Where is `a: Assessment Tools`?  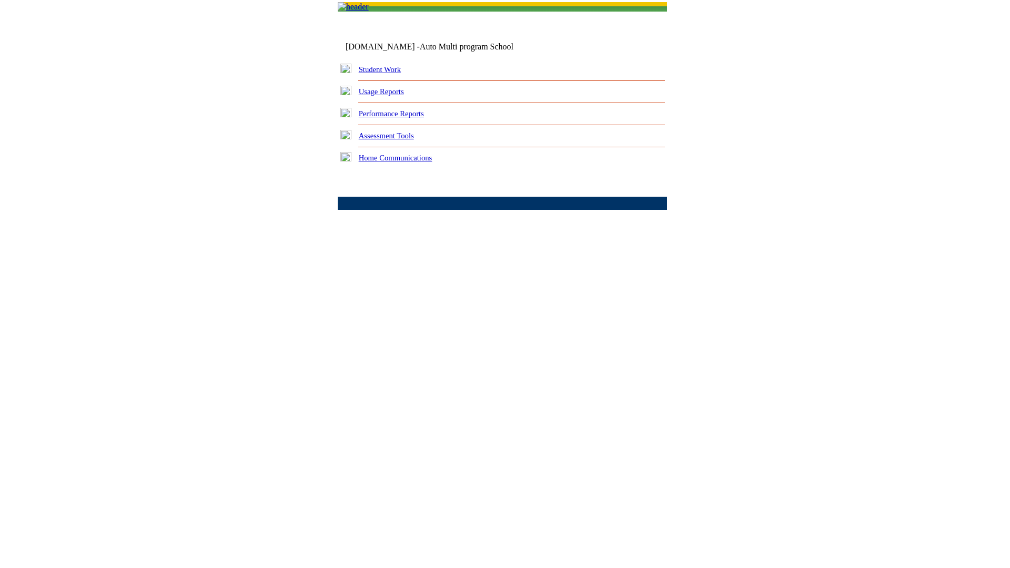 a: Assessment Tools is located at coordinates (386, 136).